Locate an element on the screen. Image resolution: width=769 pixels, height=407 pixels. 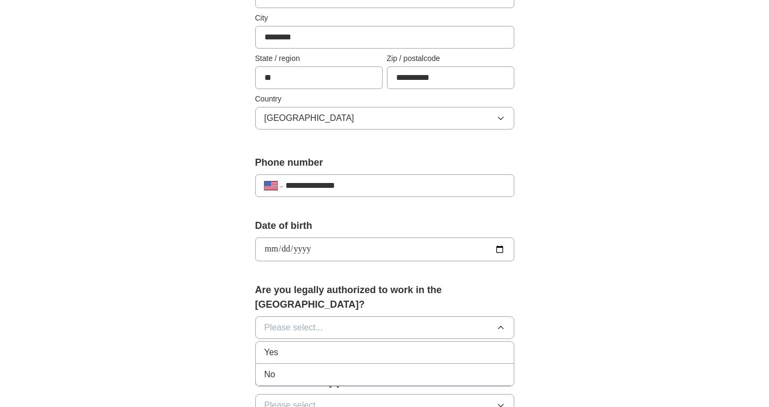
label: Country is located at coordinates (385, 99).